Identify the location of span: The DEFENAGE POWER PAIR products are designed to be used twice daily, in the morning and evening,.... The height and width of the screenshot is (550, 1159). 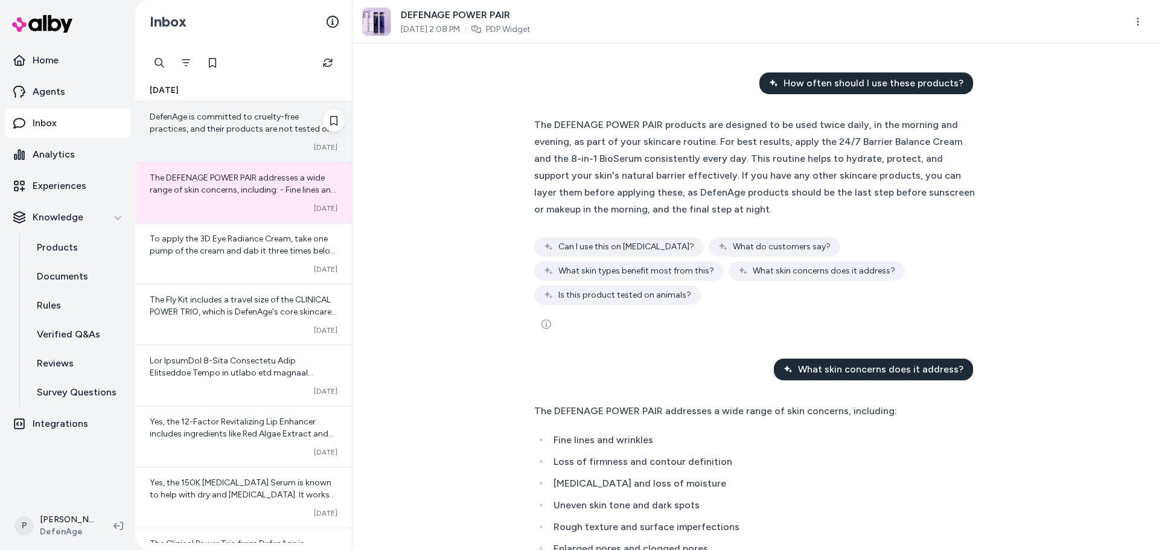
(755, 167).